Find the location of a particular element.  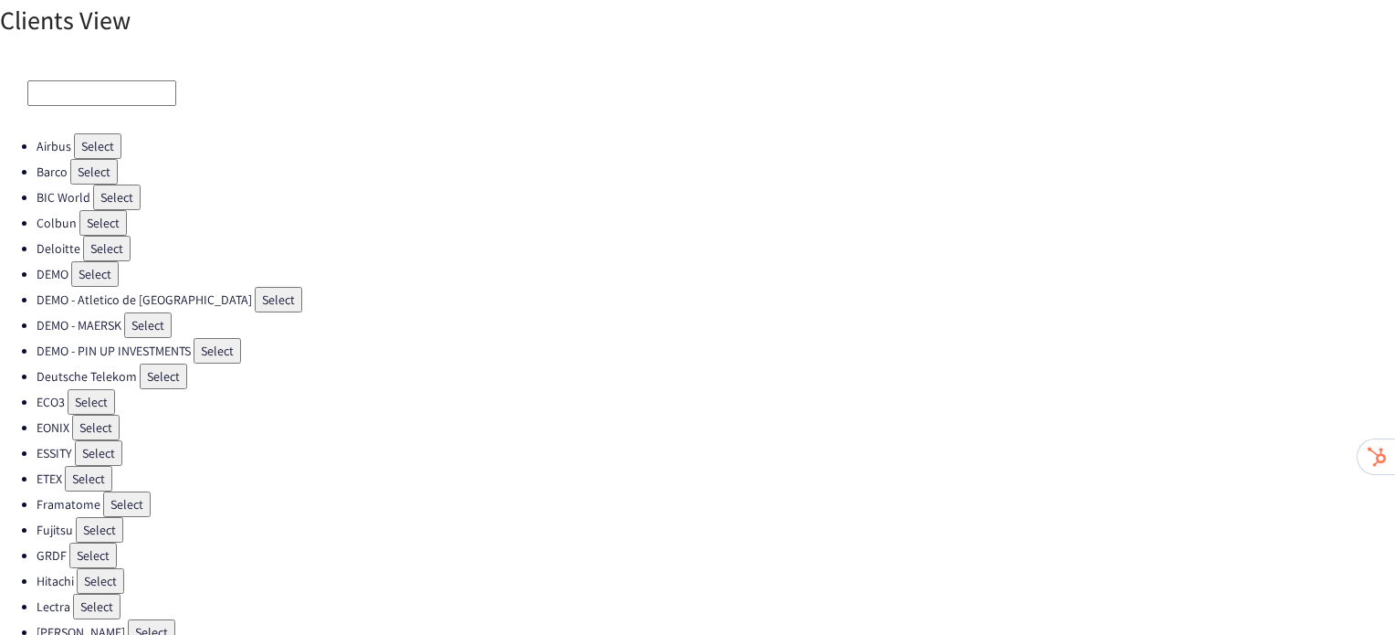

li: Framatome is located at coordinates (716, 504).